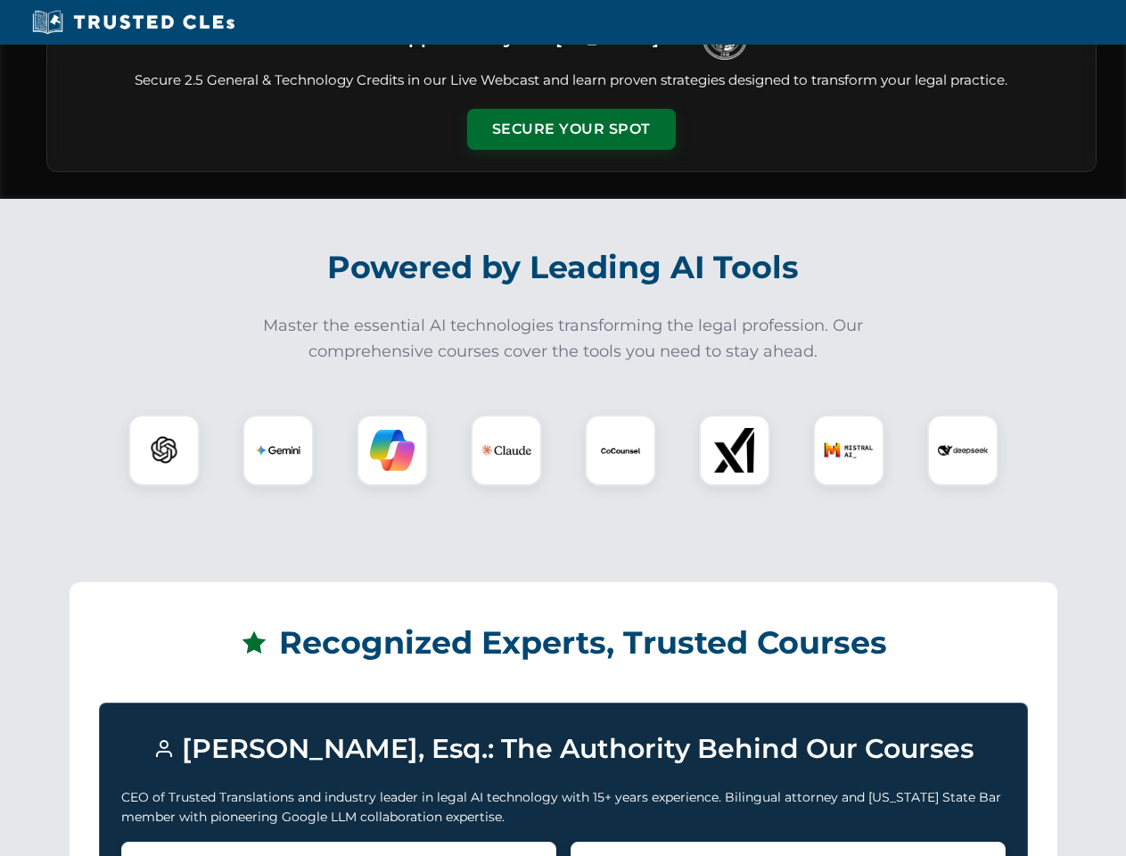 The width and height of the screenshot is (1126, 856). Describe the element at coordinates (571, 80) in the screenshot. I see `p: Secure 2.5 General & Technology Credits in our Live Webcast and learn proven strategies designed ...` at that location.